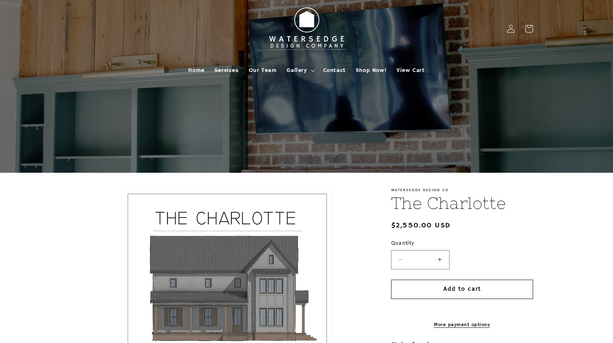  I want to click on img: Watersedge Design Co, so click(307, 29).